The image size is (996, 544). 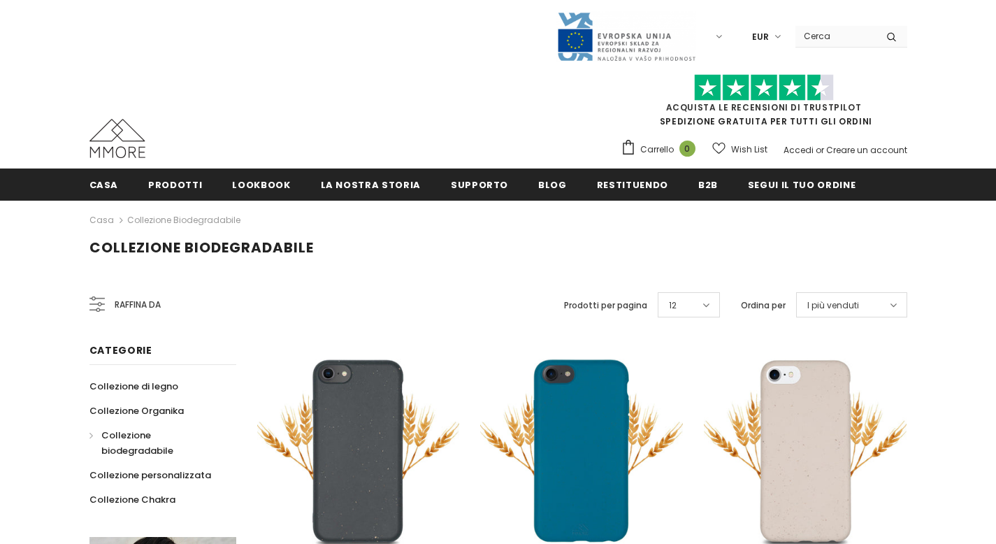 I want to click on span: Collezione Organika, so click(x=136, y=410).